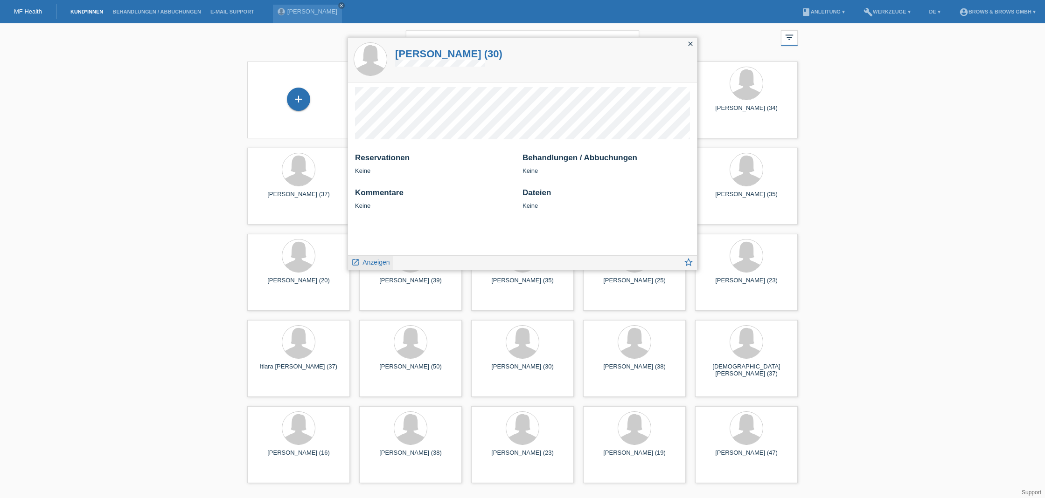 Image resolution: width=1045 pixels, height=498 pixels. What do you see at coordinates (157, 12) in the screenshot?
I see `a: Behandlungen / Abbuchungen` at bounding box center [157, 12].